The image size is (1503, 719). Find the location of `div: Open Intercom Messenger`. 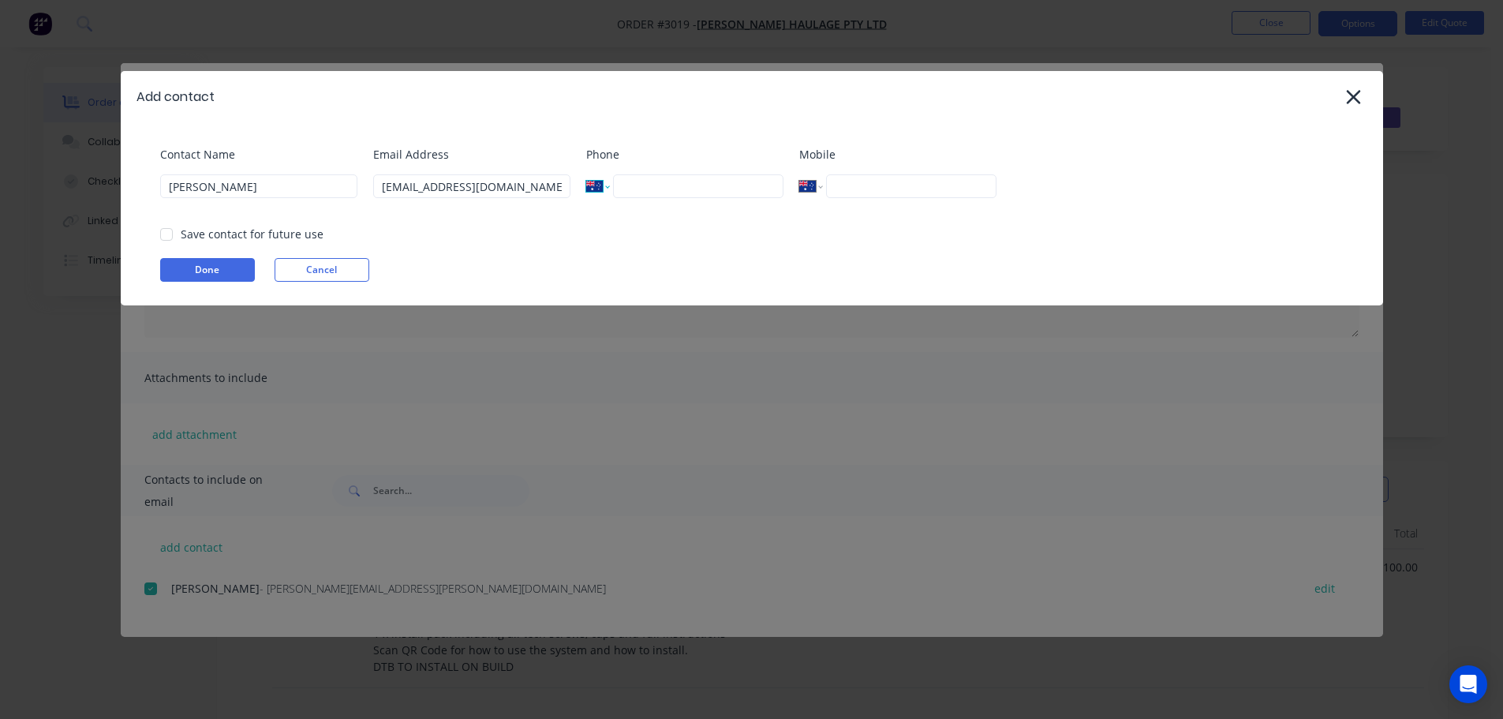

div: Open Intercom Messenger is located at coordinates (1468, 684).